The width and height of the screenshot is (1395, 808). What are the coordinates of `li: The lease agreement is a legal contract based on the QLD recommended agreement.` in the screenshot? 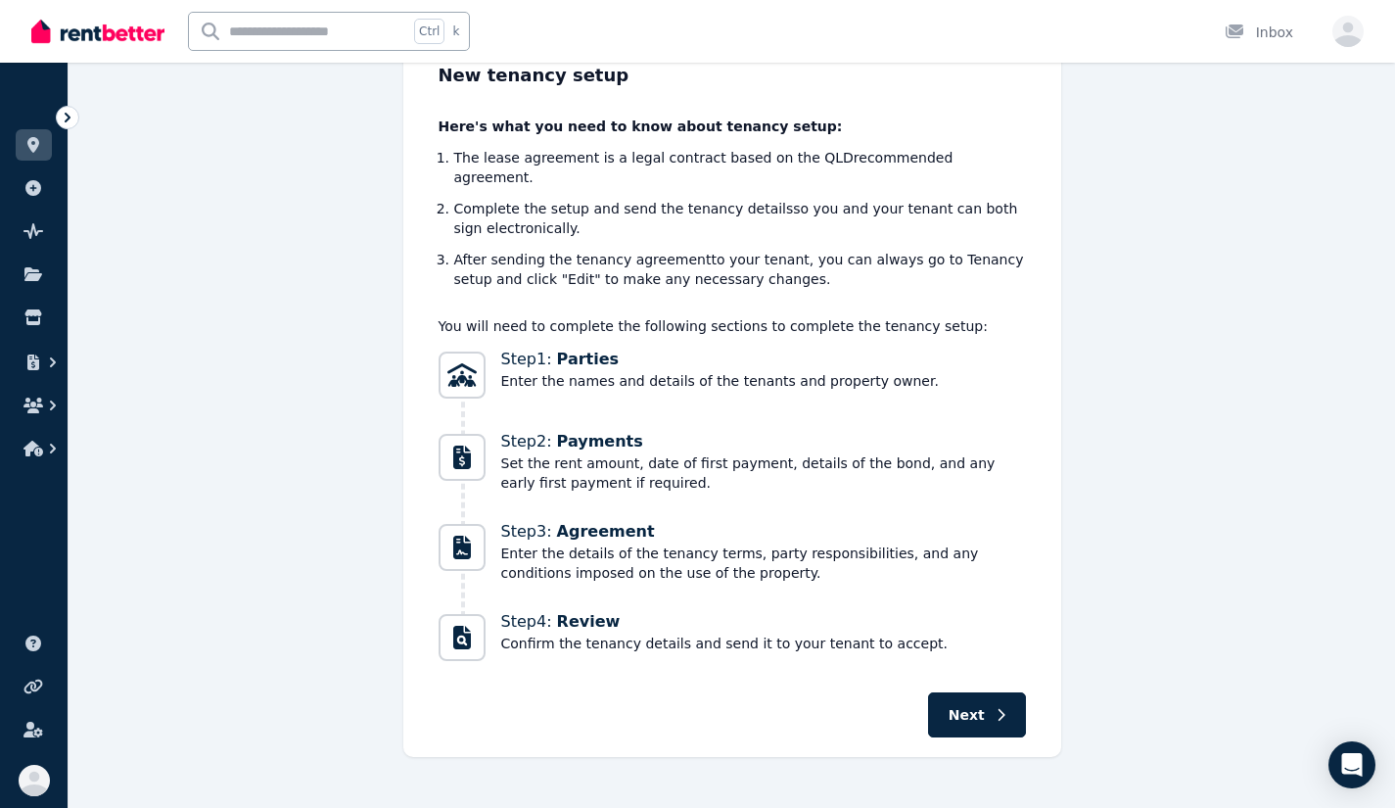 It's located at (740, 167).